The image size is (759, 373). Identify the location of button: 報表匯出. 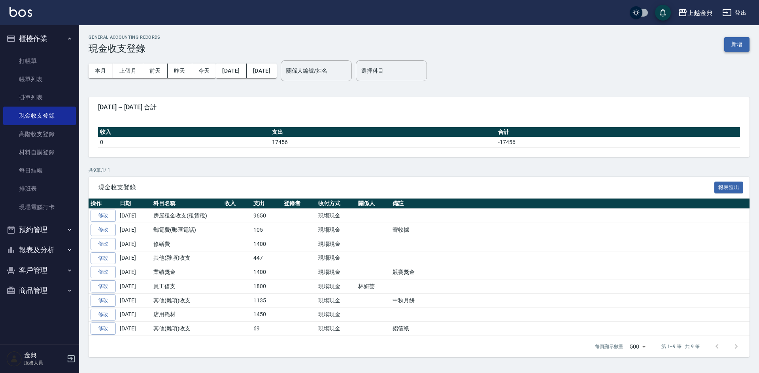
(729, 188).